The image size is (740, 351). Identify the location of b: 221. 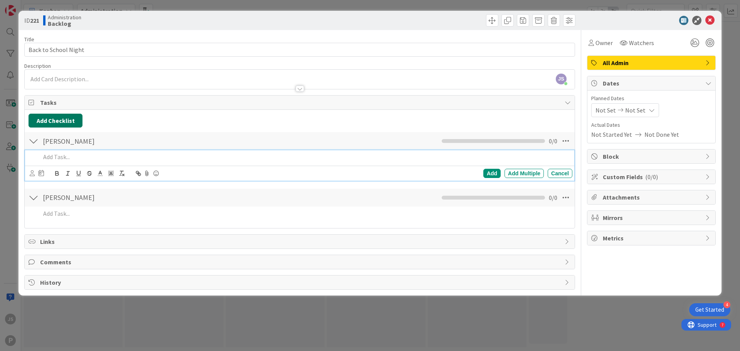
(35, 20).